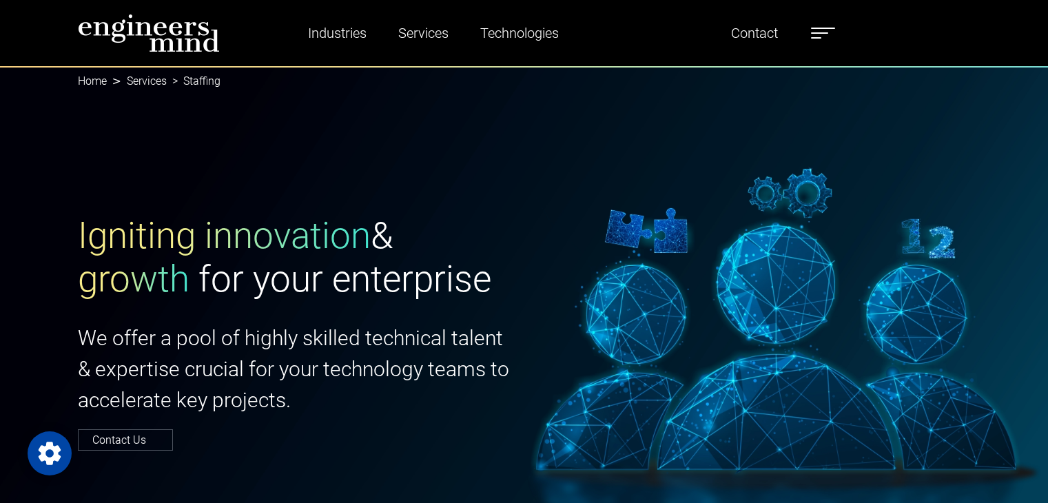 This screenshot has width=1048, height=503. I want to click on a: Home, so click(92, 81).